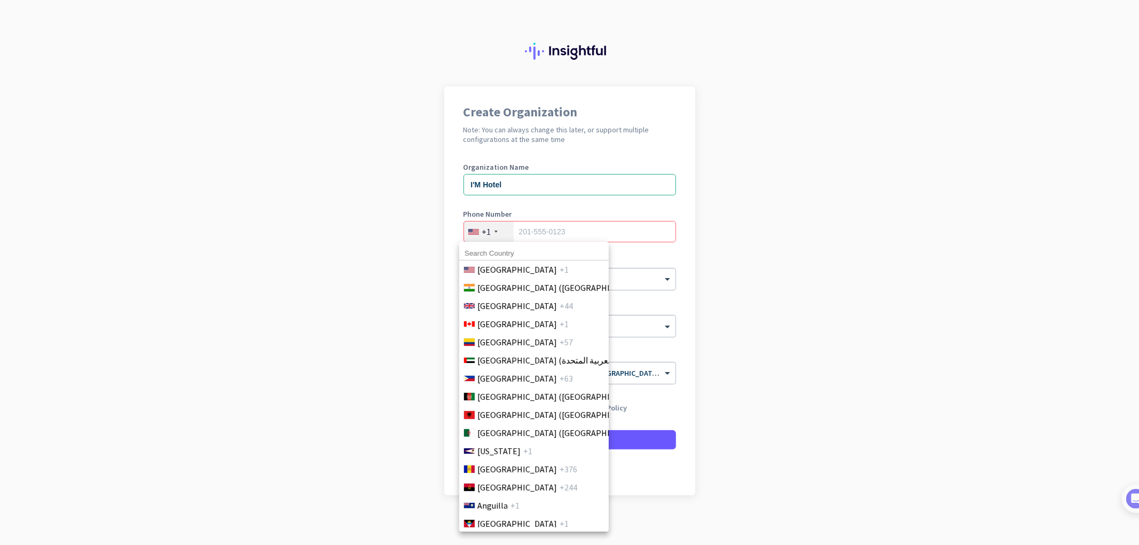 The height and width of the screenshot is (545, 1139). Describe the element at coordinates (568, 469) in the screenshot. I see `span: +376` at that location.